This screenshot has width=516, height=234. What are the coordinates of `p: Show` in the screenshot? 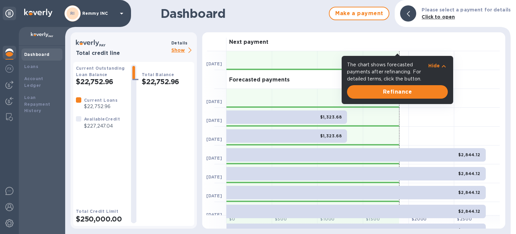 It's located at (183, 50).